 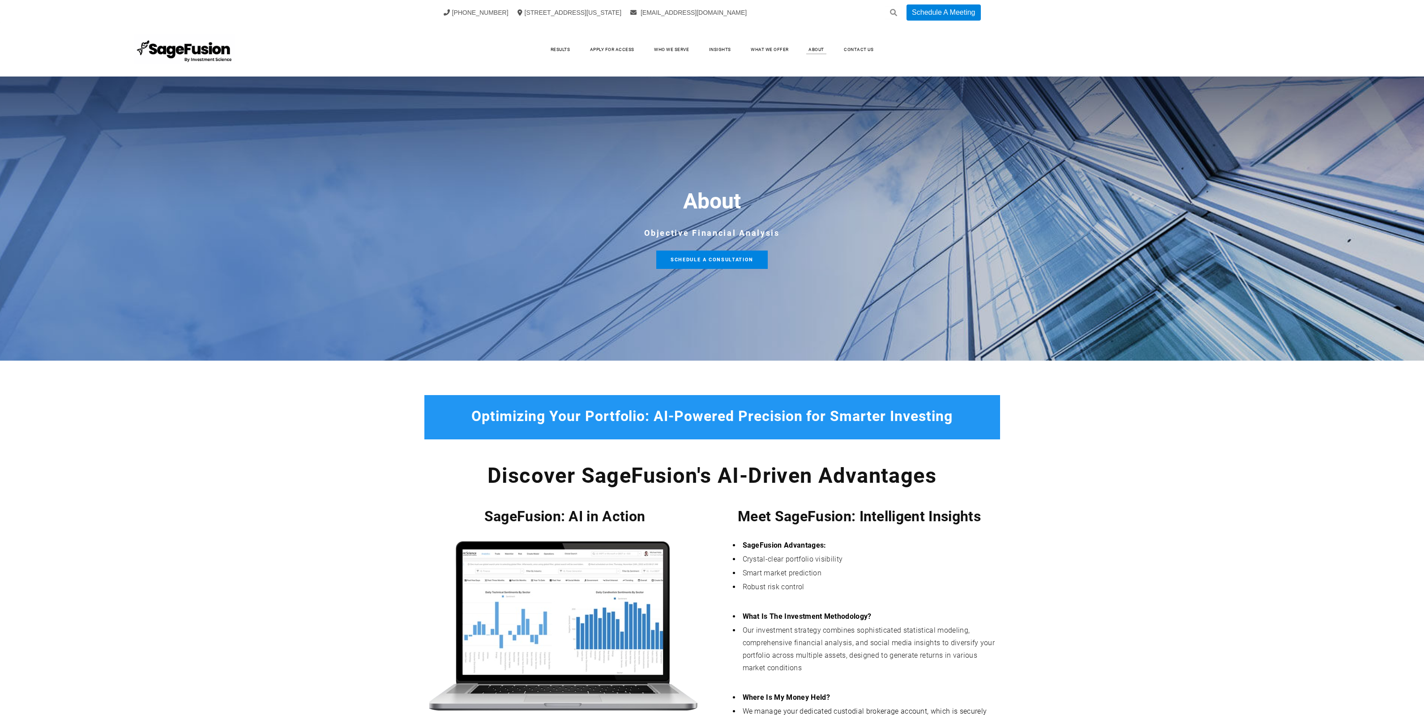 What do you see at coordinates (774, 587) in the screenshot?
I see `font: Robust risk control` at bounding box center [774, 587].